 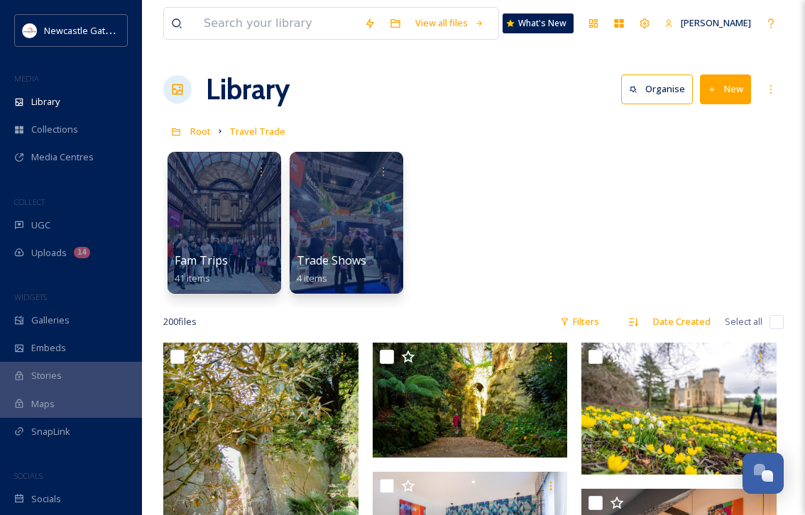 I want to click on span: UGC, so click(x=40, y=225).